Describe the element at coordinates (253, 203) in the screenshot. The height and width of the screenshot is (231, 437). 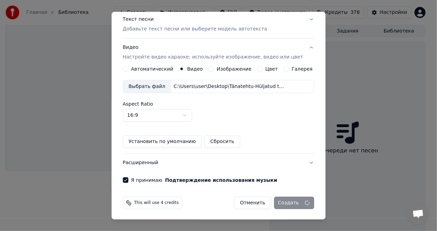
I see `button: Отменить` at that location.